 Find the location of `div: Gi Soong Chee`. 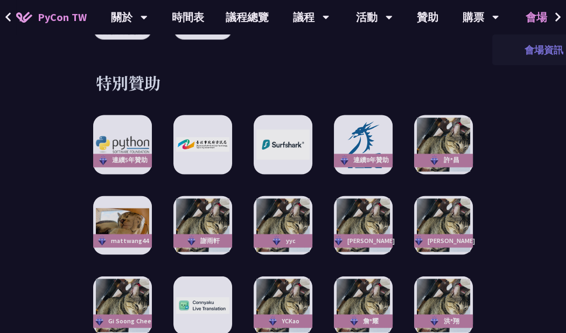

div: Gi Soong Chee is located at coordinates (122, 320).